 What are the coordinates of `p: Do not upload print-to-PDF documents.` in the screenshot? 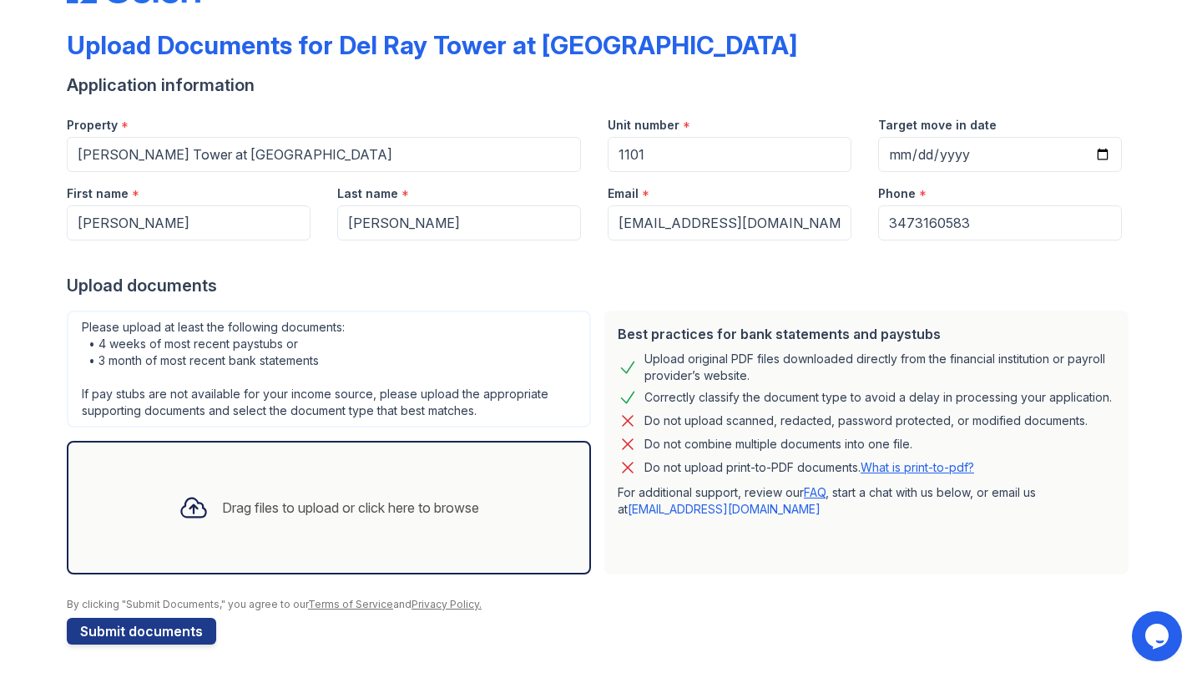 It's located at (809, 467).